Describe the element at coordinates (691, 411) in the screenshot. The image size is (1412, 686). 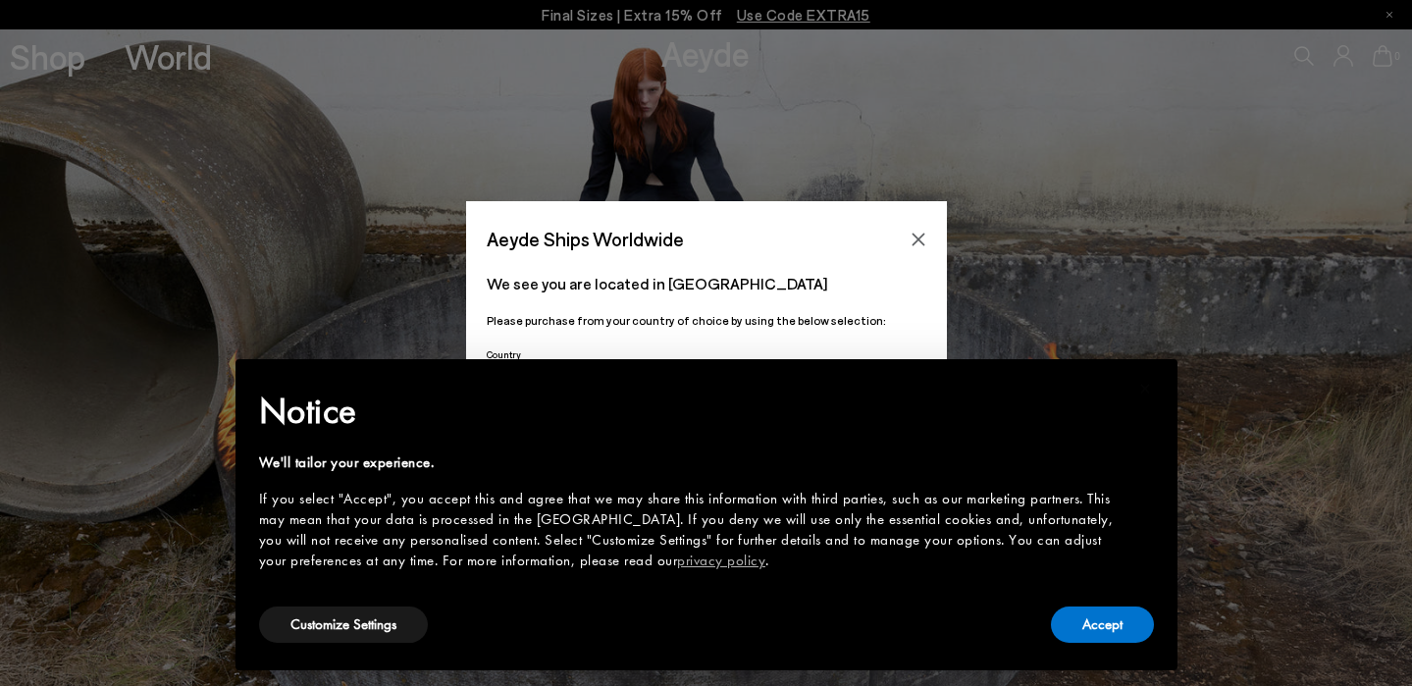
I see `h2: Notice` at that location.